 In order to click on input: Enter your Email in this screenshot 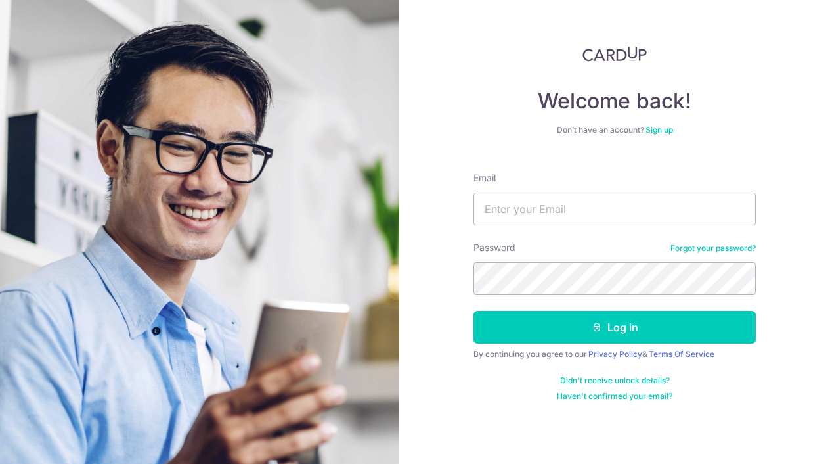, I will do `click(615, 209)`.